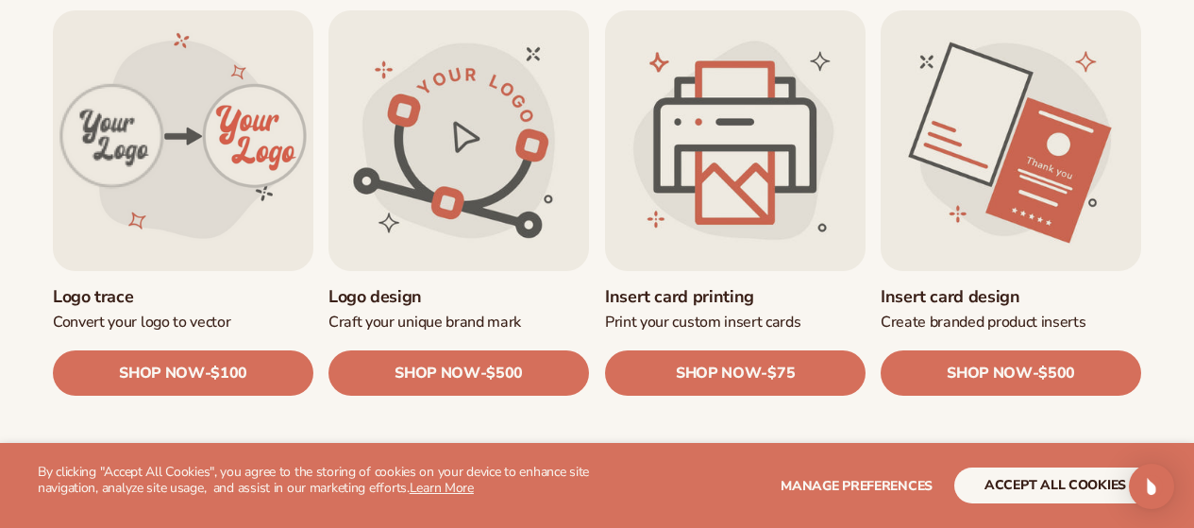 Image resolution: width=1194 pixels, height=528 pixels. Describe the element at coordinates (317, 480) in the screenshot. I see `p: By clicking "Accept All Cookies", you agree to the storing of cookies on your device to enhance s...` at that location.